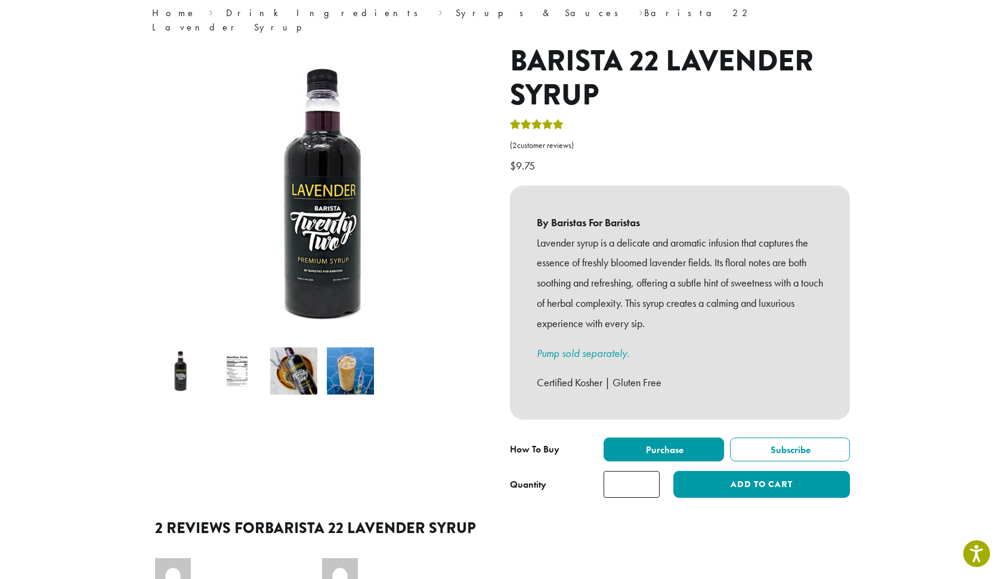 This screenshot has height=579, width=1002. I want to click on button: Add to cart, so click(762, 484).